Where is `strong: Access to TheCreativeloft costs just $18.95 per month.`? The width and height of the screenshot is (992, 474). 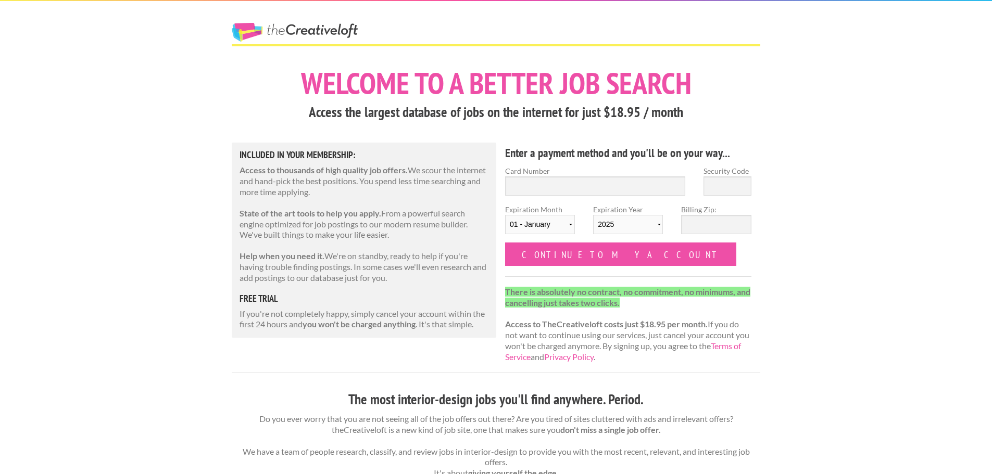 strong: Access to TheCreativeloft costs just $18.95 per month. is located at coordinates (606, 324).